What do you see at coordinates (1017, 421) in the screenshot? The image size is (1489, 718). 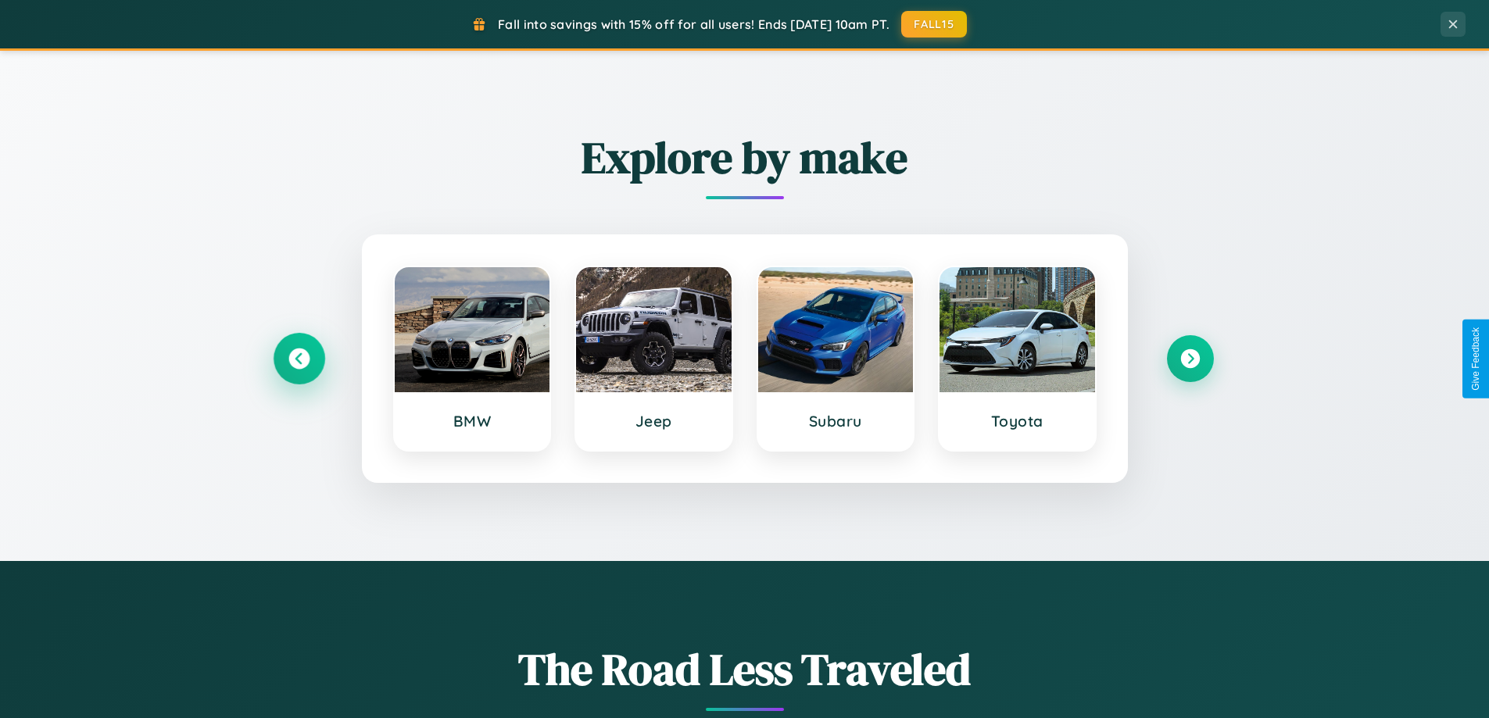 I see `h3: Toyota` at bounding box center [1017, 421].